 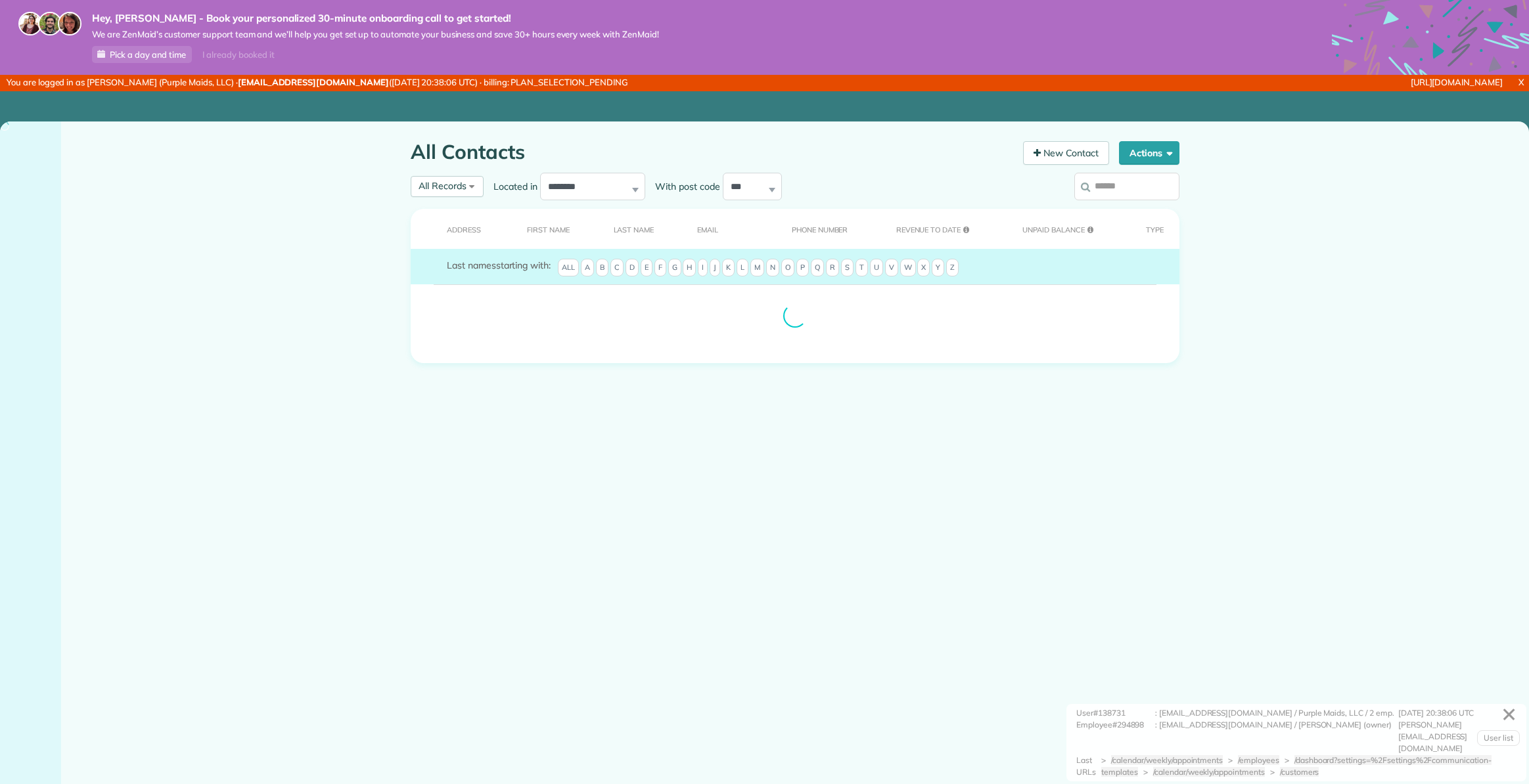 What do you see at coordinates (1258, 760) in the screenshot?
I see `span: /employees` at bounding box center [1258, 760].